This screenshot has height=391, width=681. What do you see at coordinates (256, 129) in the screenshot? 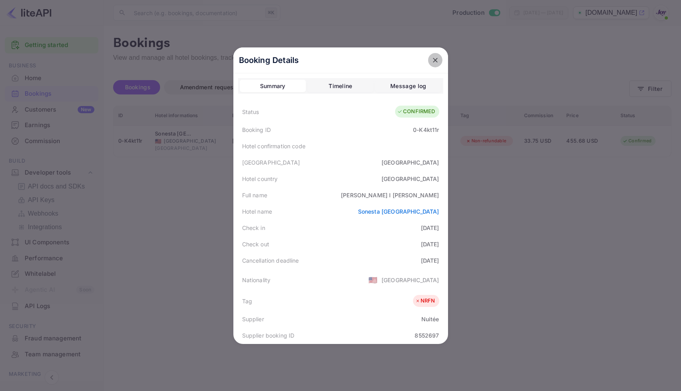
I see `div: Booking ID` at bounding box center [256, 129].